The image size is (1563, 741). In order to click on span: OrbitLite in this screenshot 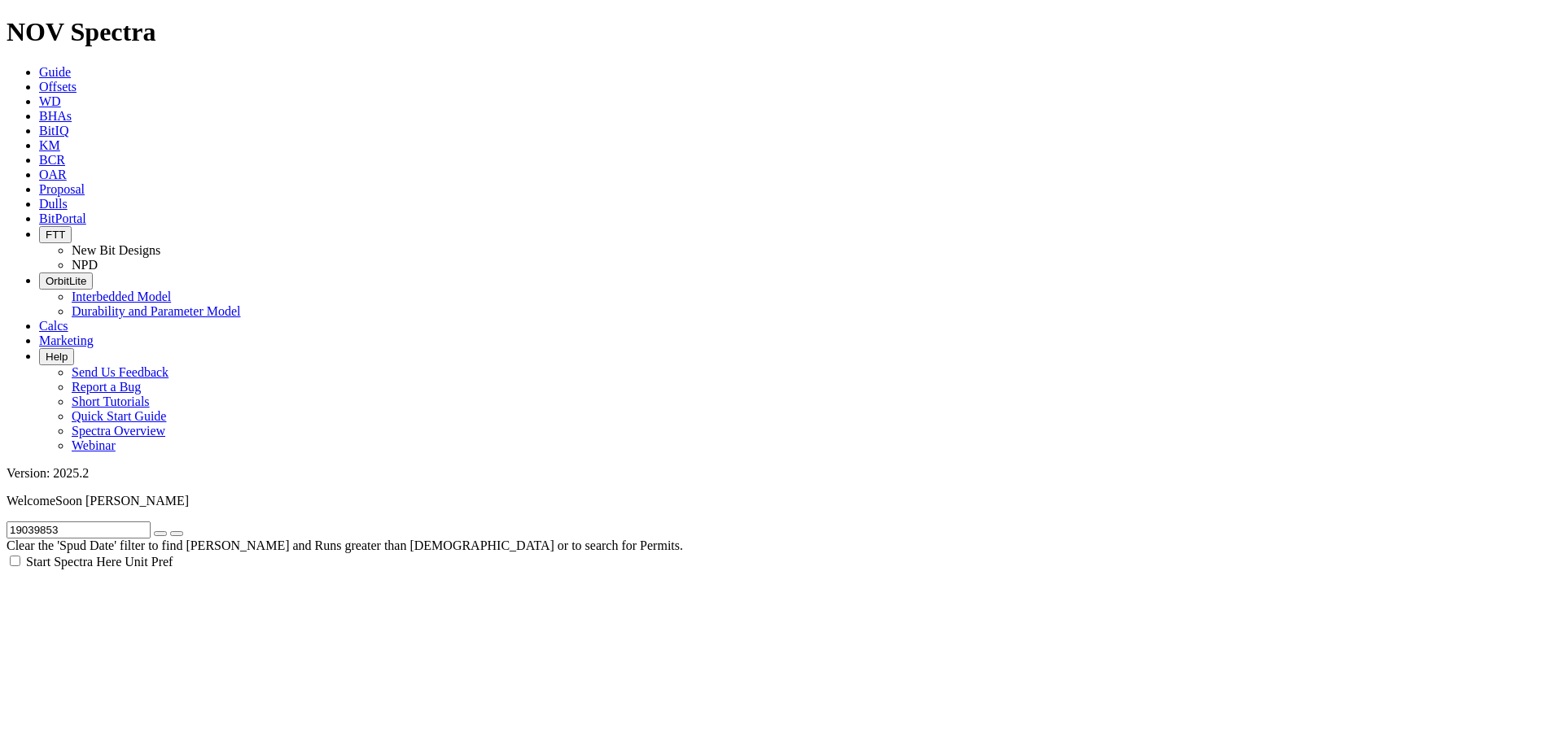, I will do `click(66, 281)`.